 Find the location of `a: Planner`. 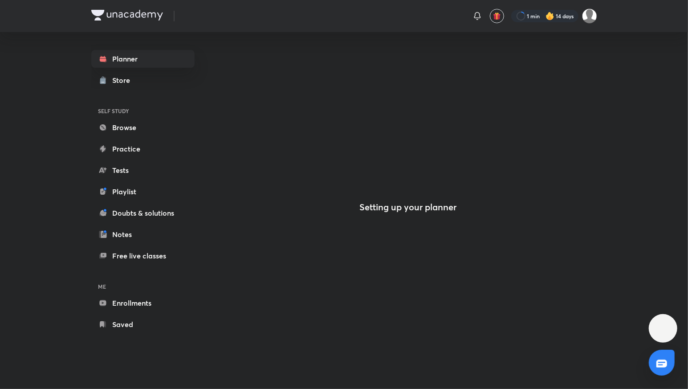

a: Planner is located at coordinates (143, 59).